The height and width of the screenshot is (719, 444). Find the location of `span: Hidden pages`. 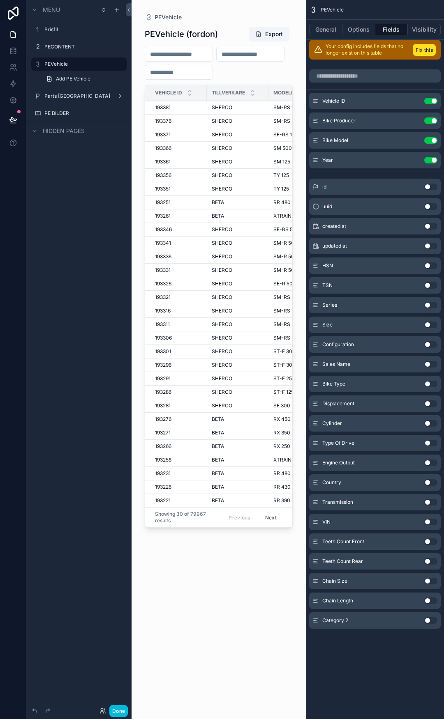

span: Hidden pages is located at coordinates (64, 131).